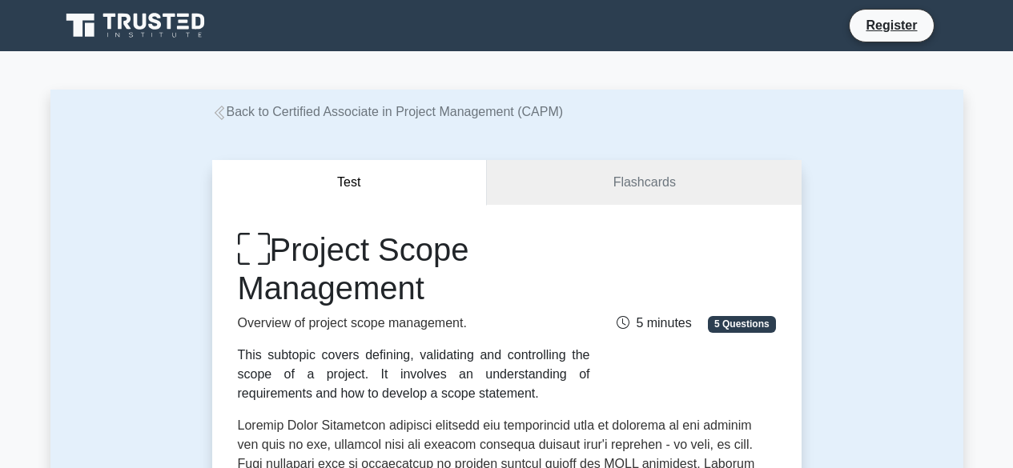 The height and width of the screenshot is (468, 1013). I want to click on h1: Project Scope Management, so click(414, 269).